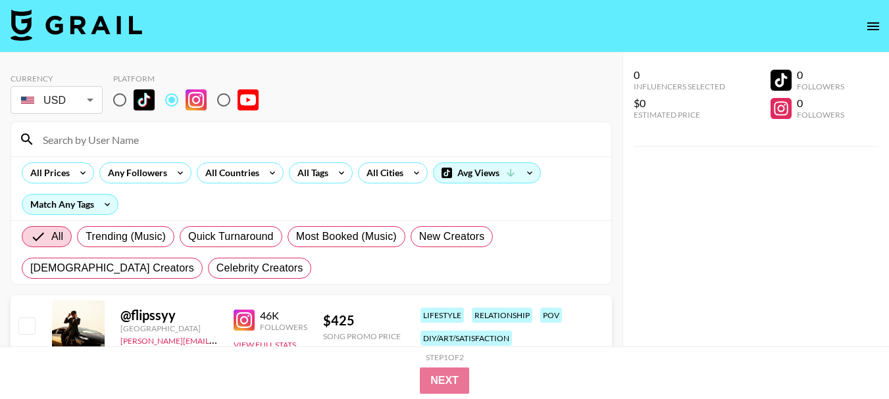  Describe the element at coordinates (47, 173) in the screenshot. I see `div: All Prices` at that location.